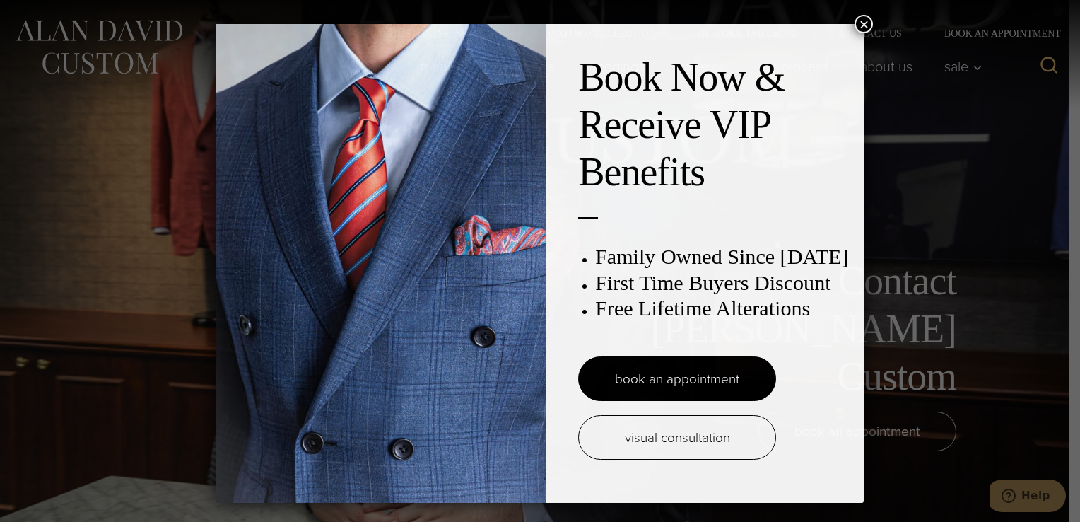  I want to click on button: Close, so click(864, 24).